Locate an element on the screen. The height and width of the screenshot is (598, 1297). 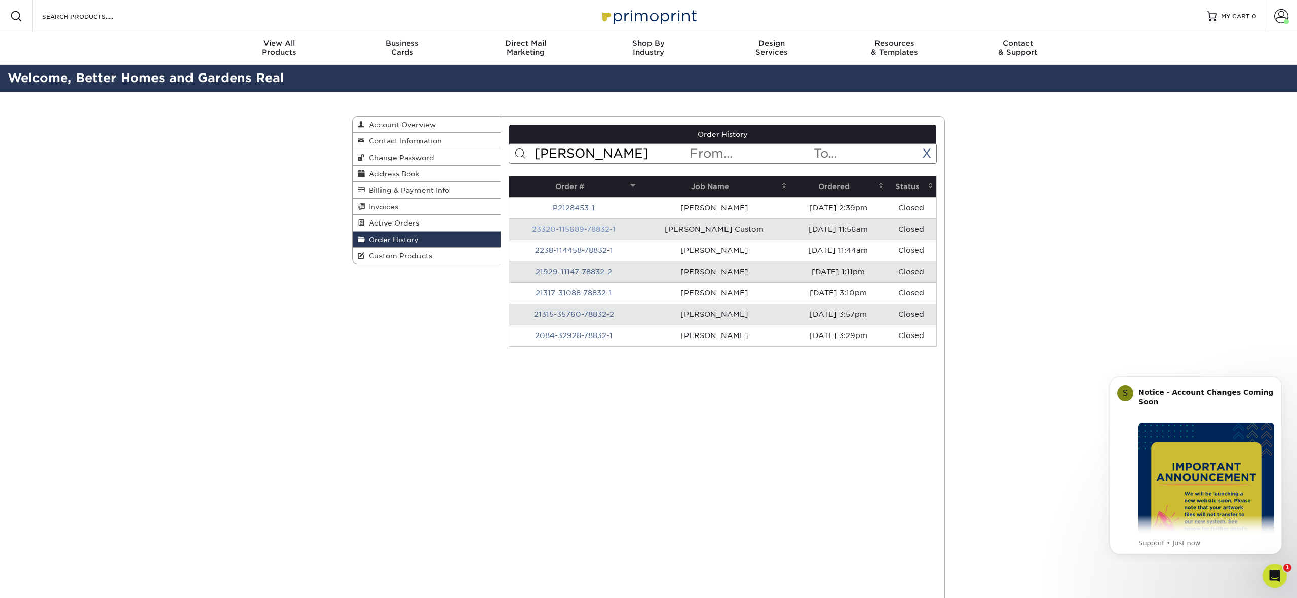
a: 23320-115689-78832-1 is located at coordinates (573, 229).